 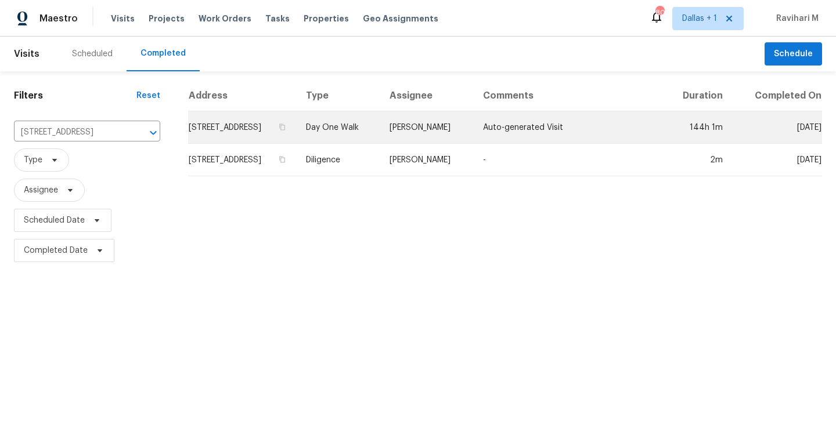 What do you see at coordinates (92, 54) in the screenshot?
I see `div: Scheduled` at bounding box center [92, 54].